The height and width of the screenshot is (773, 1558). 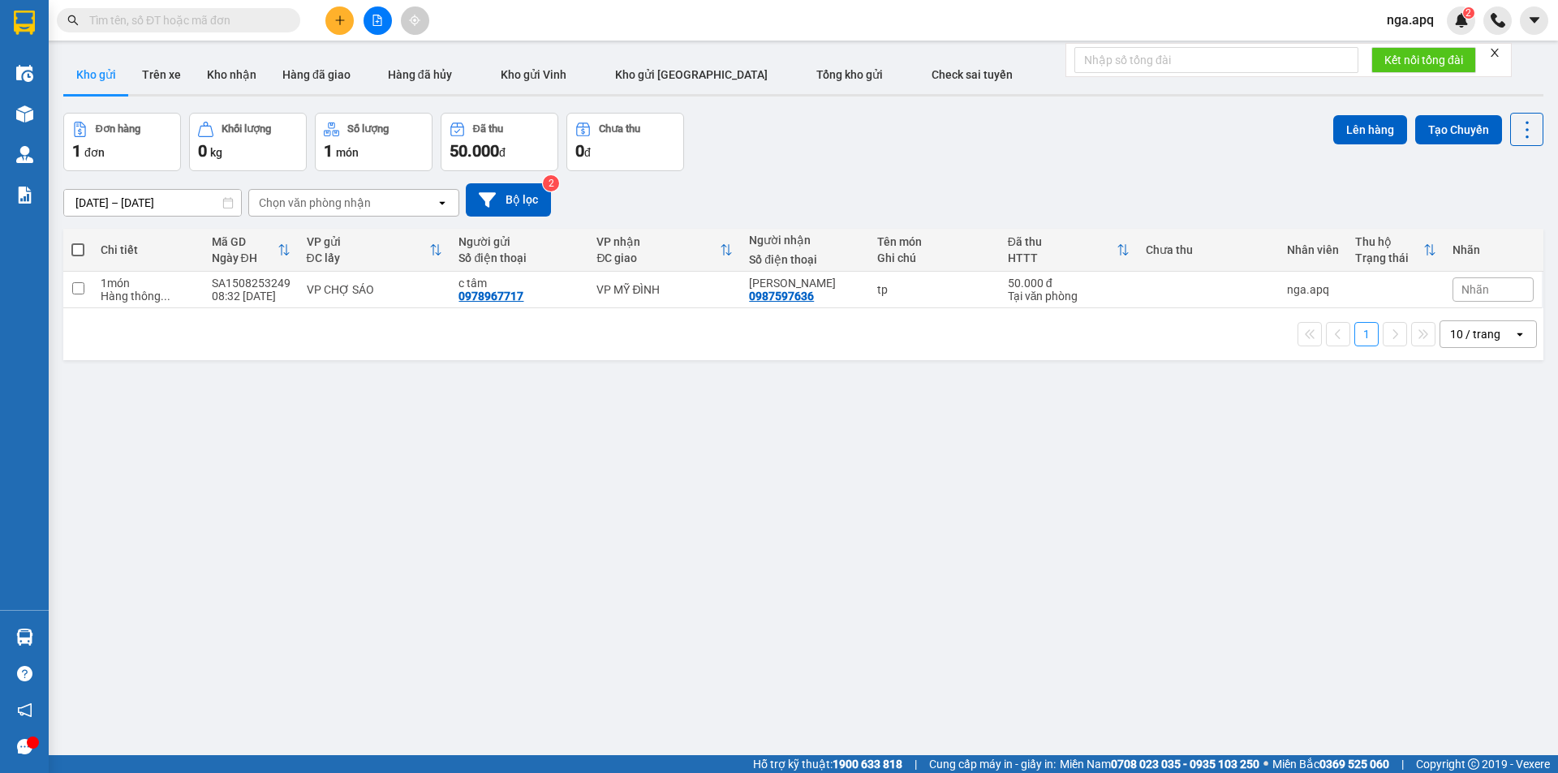 I want to click on button: Kho gửi, so click(x=96, y=75).